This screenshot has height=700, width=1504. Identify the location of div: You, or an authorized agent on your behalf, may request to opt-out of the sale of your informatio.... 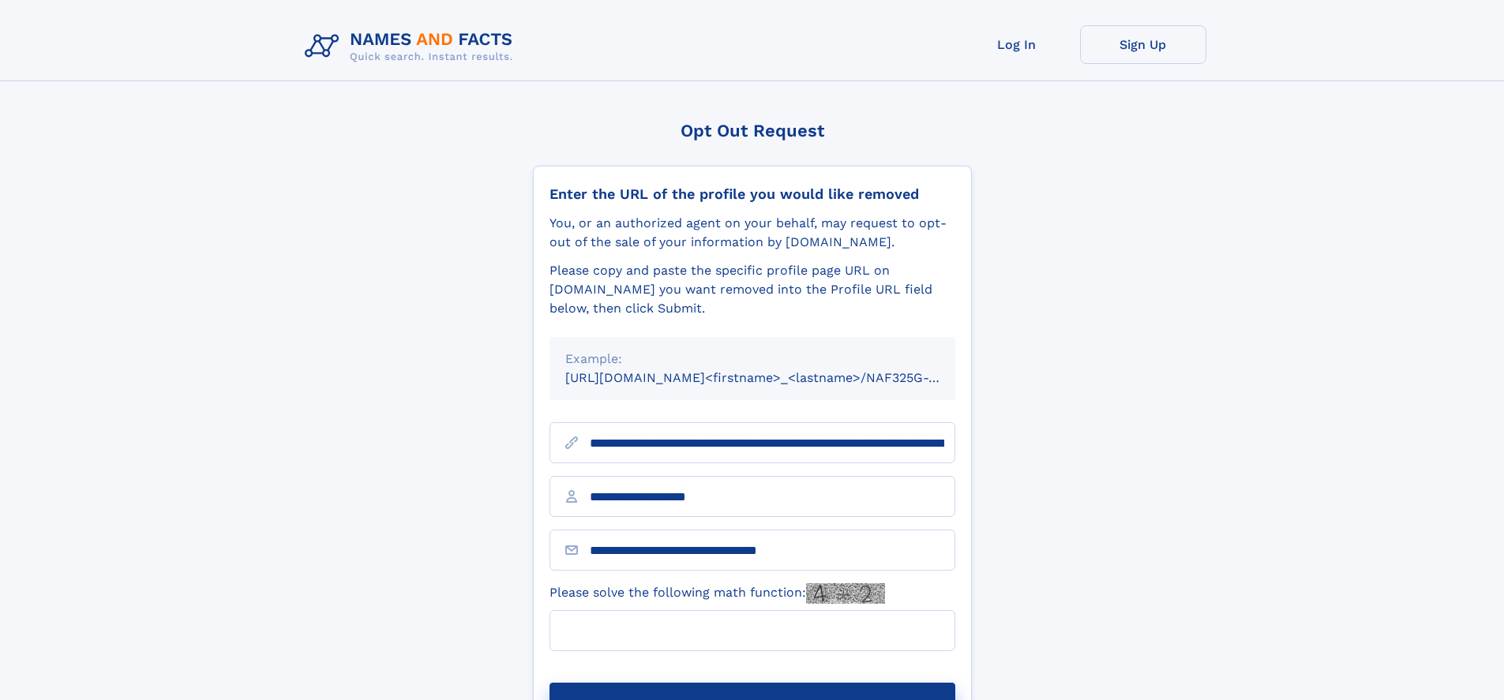
(752, 233).